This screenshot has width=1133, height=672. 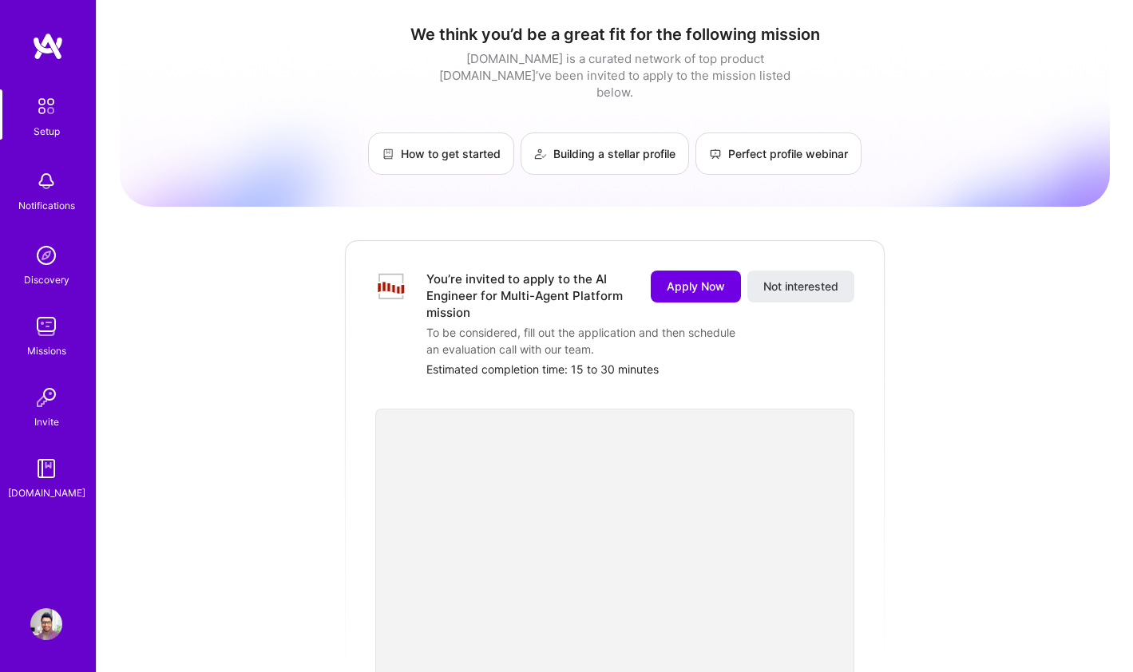 I want to click on img: Company Logo, so click(x=391, y=286).